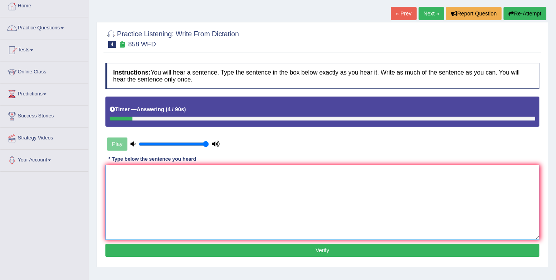  What do you see at coordinates (44, 137) in the screenshot?
I see `a: Strategy Videos` at bounding box center [44, 137].